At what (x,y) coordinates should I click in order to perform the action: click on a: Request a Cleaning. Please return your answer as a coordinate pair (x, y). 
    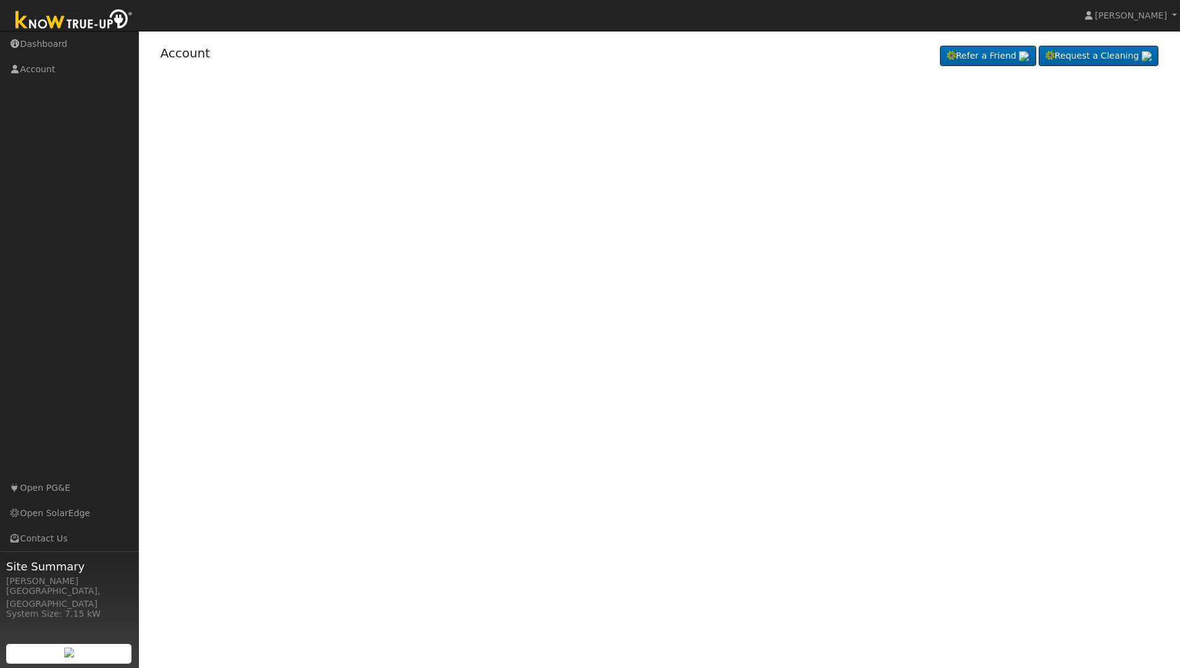
    Looking at the image, I should click on (1099, 56).